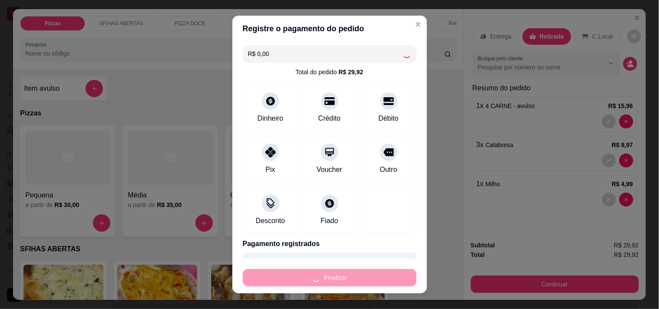 The width and height of the screenshot is (659, 309). I want to click on div: R$ 29,92, so click(351, 72).